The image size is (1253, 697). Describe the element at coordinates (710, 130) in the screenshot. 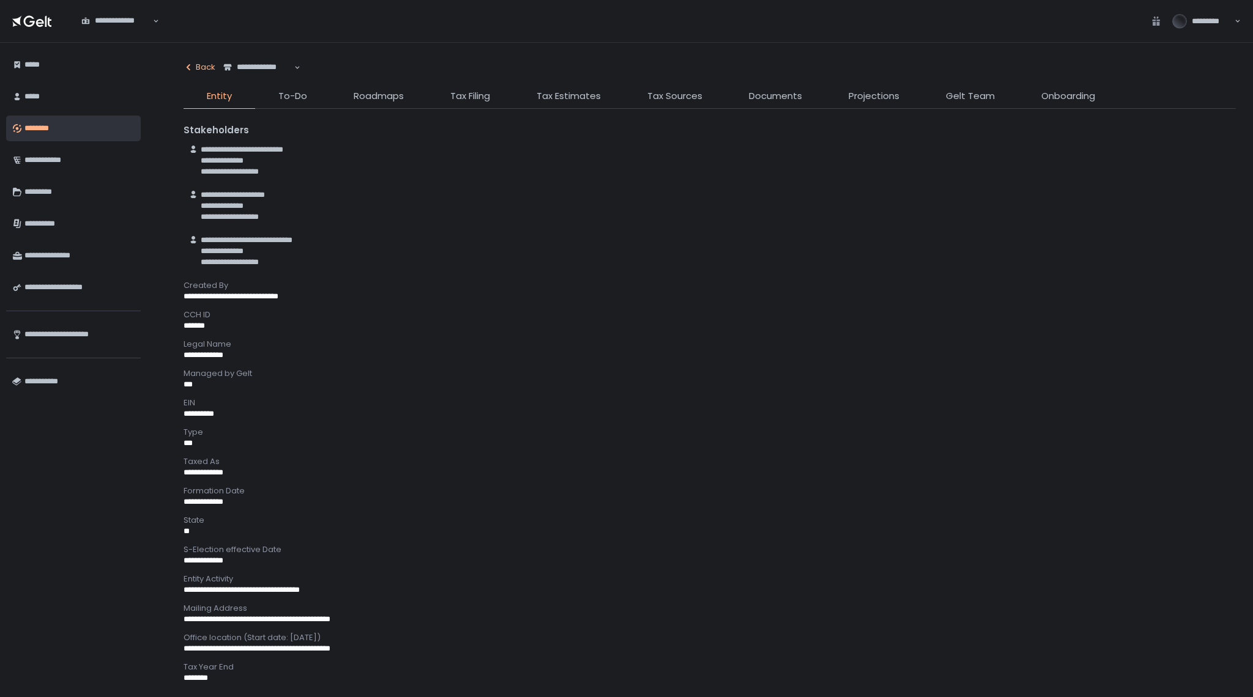

I see `div: Stakeholders` at that location.